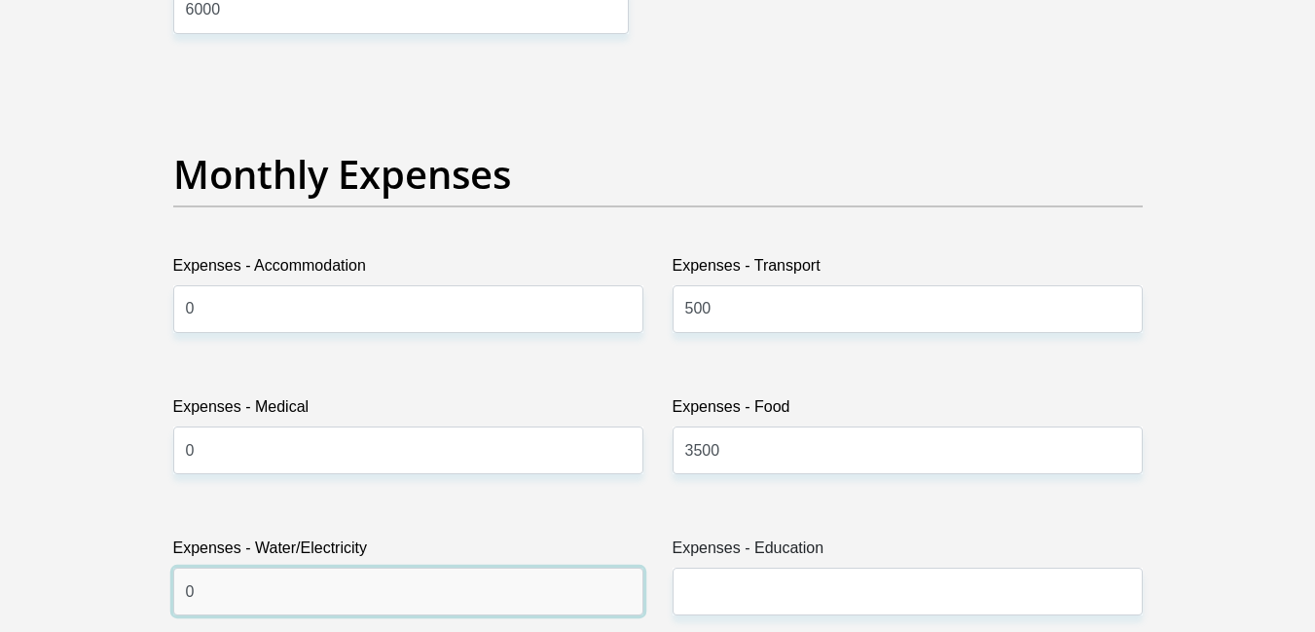 This screenshot has height=632, width=1315. What do you see at coordinates (408, 411) in the screenshot?
I see `label: Expenses - Medical` at bounding box center [408, 411].